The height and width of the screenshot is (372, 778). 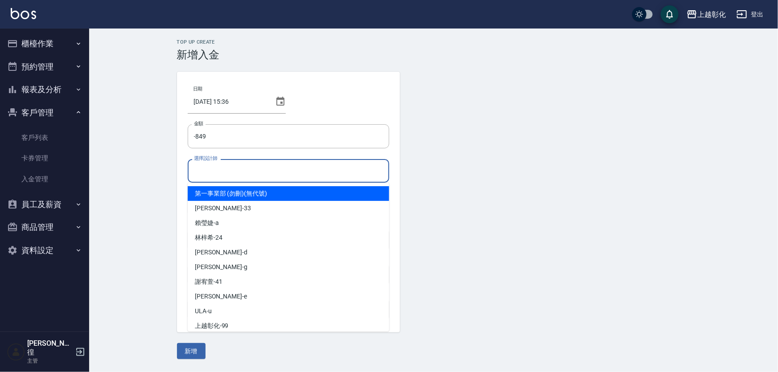 What do you see at coordinates (45, 113) in the screenshot?
I see `button: 客戶管理` at bounding box center [45, 113].